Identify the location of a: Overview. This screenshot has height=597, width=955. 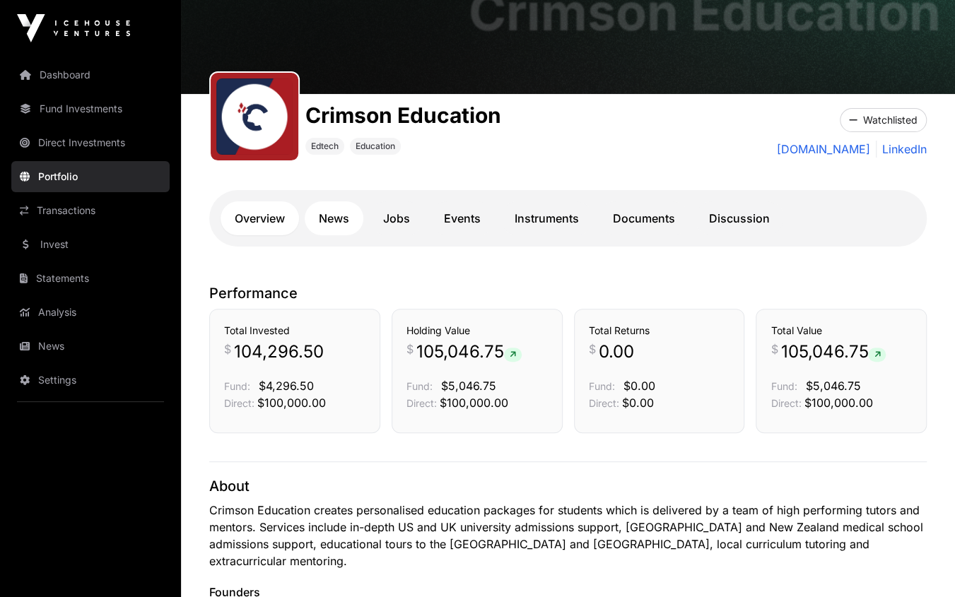
(259, 218).